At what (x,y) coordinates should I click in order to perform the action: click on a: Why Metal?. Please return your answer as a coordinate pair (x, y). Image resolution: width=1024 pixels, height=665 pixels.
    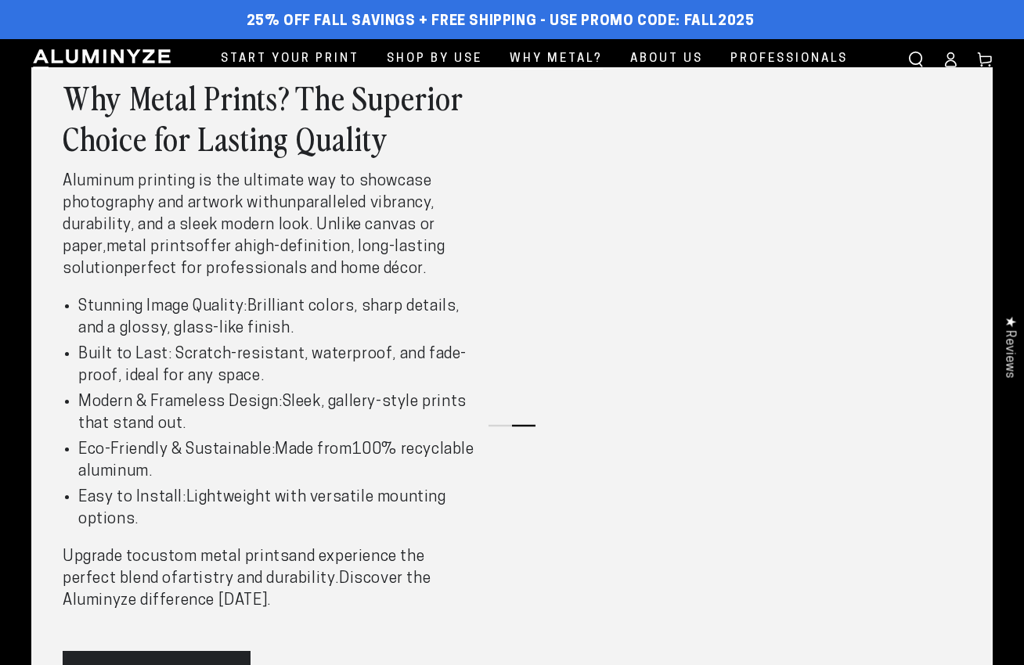
    Looking at the image, I should click on (556, 59).